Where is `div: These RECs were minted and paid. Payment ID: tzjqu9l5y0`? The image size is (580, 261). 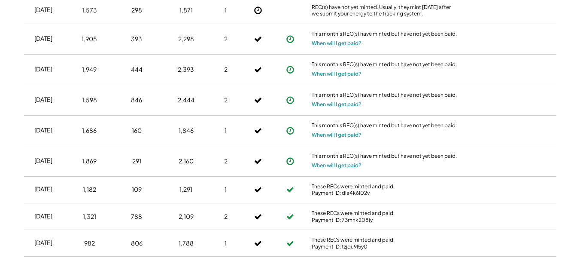
div: These RECs were minted and paid. Payment ID: tzjqu9l5y0 is located at coordinates (385, 243).